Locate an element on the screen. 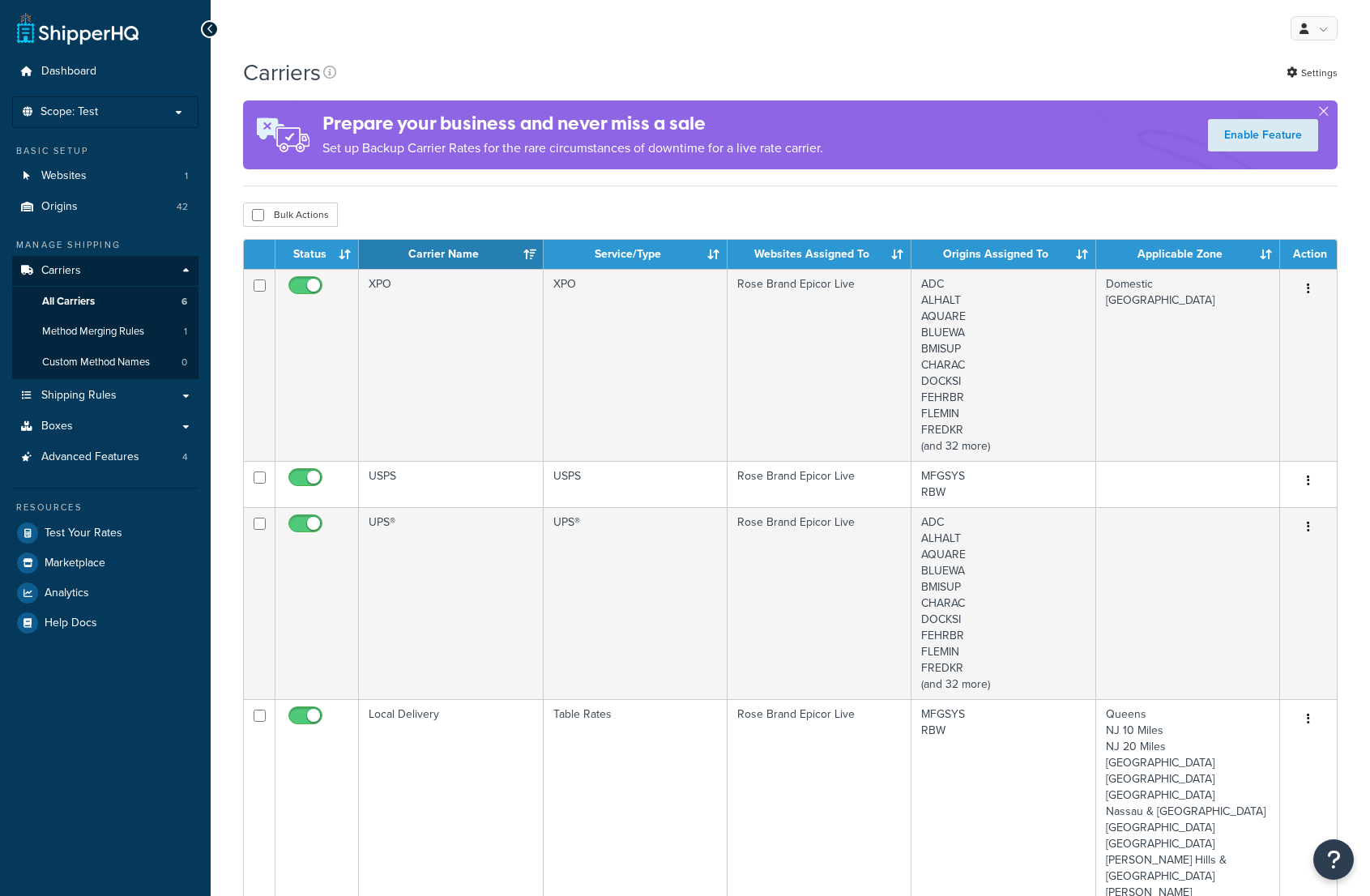 Image resolution: width=1370 pixels, height=896 pixels. img: ad-rules-rateshop-fe6ec290ccb7230408bd80ed9643f0289d75e0ffd9eb532fc0e269fcd187b520.png is located at coordinates (283, 135).